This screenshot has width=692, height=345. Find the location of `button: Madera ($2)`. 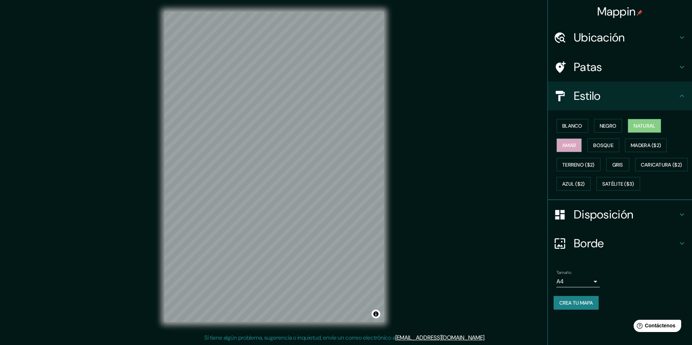

button: Madera ($2) is located at coordinates (645, 145).